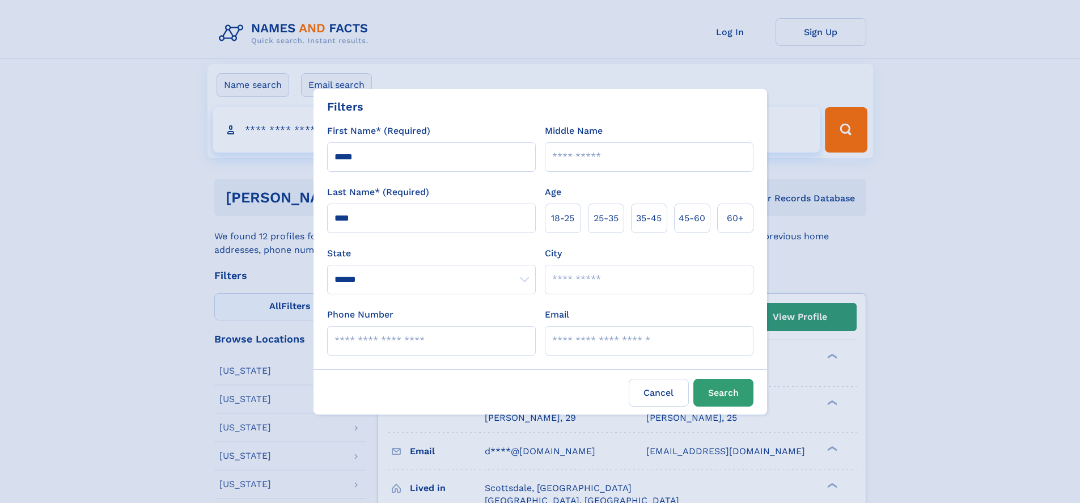 This screenshot has width=1080, height=503. Describe the element at coordinates (557, 315) in the screenshot. I see `label: Email` at that location.